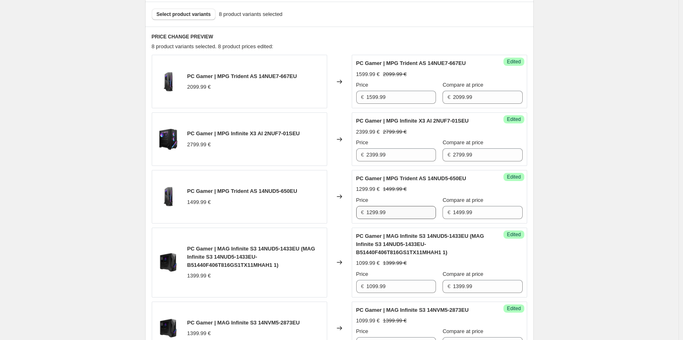 This screenshot has width=683, height=340. What do you see at coordinates (169, 140) in the screenshot?
I see `img: 1024_dd454364-48fc-4539-a21c-0aba9cf95496_80x.png` at bounding box center [169, 140].